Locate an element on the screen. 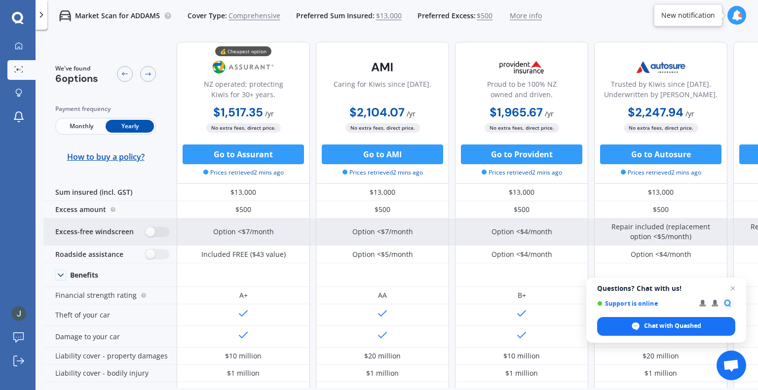 Image resolution: width=758 pixels, height=390 pixels. span: Support is online is located at coordinates (645, 304).